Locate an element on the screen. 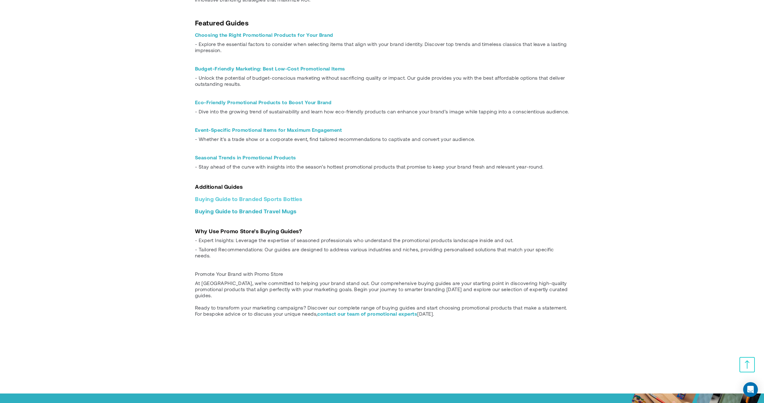  a: Eco-Friendly Promotional Products to Boost Your Brand is located at coordinates (263, 102).